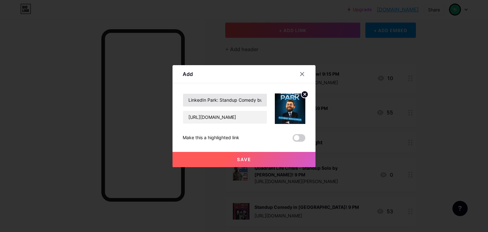  Describe the element at coordinates (225, 100) in the screenshot. I see `input: Title` at that location.